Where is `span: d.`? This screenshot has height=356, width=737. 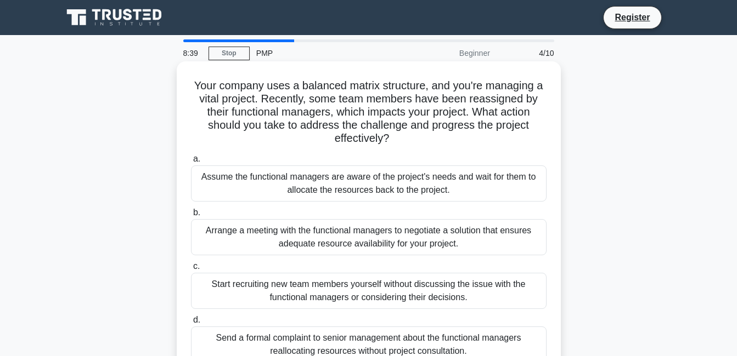
span: d. is located at coordinates (196, 320).